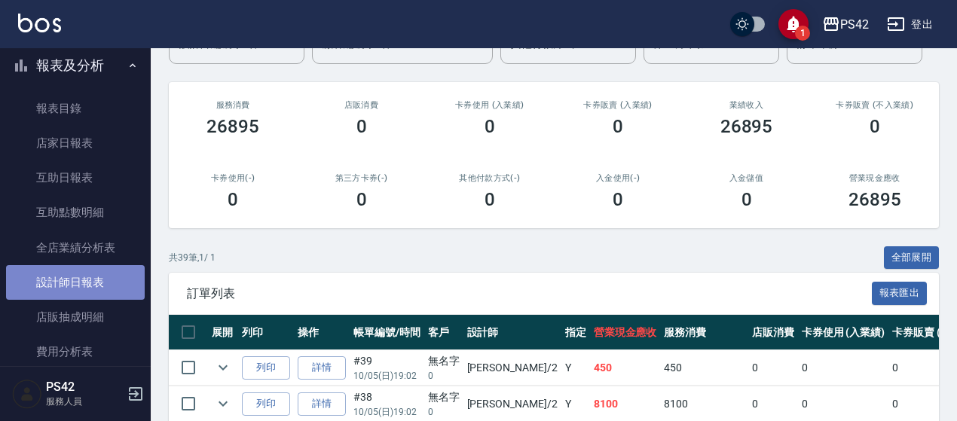 The image size is (957, 421). What do you see at coordinates (911, 258) in the screenshot?
I see `button: 全部展開` at bounding box center [911, 258].